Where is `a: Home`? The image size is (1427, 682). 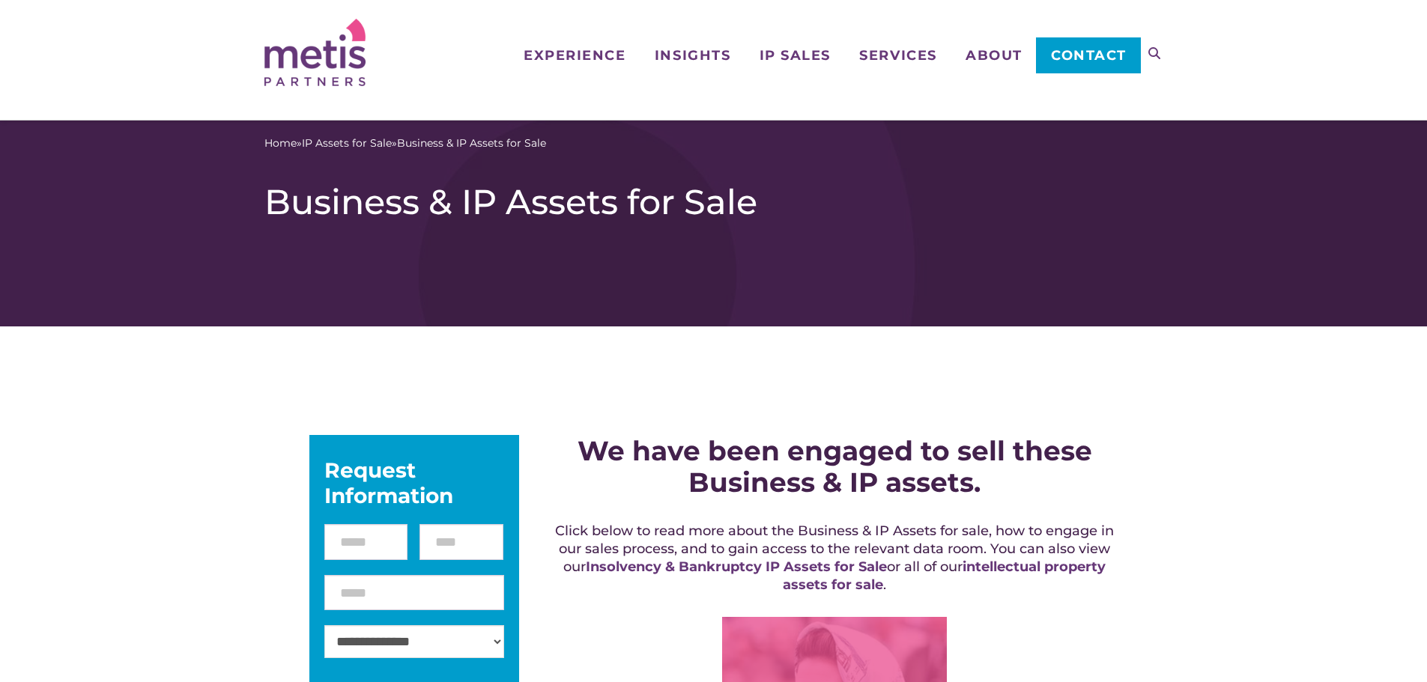 a: Home is located at coordinates (280, 143).